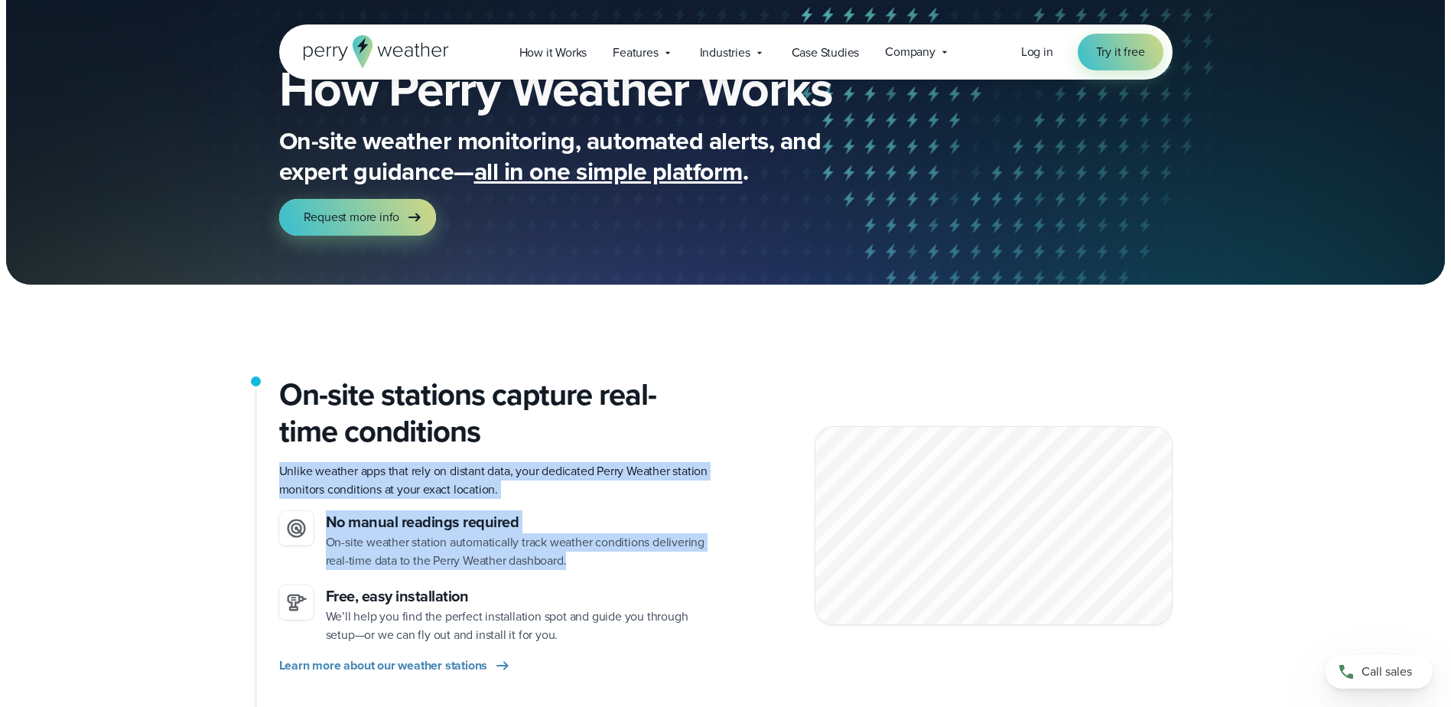  What do you see at coordinates (1387, 671) in the screenshot?
I see `span: Call sales` at bounding box center [1387, 671].